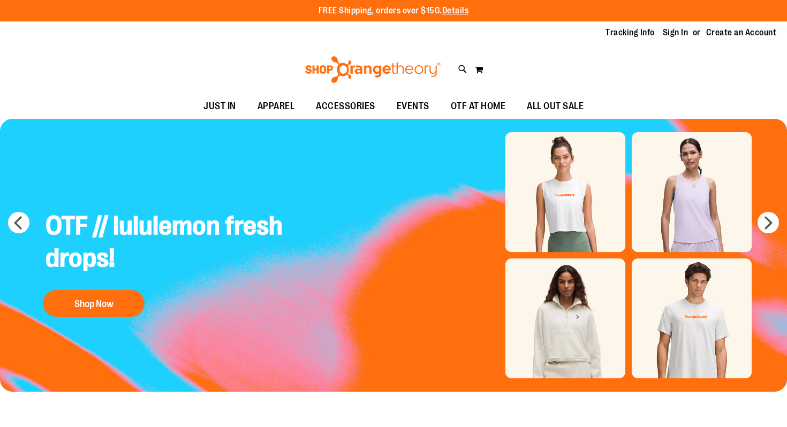 This screenshot has width=787, height=427. What do you see at coordinates (164, 262) in the screenshot?
I see `a: OTF // lululemon fresh drops! Shop Now` at bounding box center [164, 262].